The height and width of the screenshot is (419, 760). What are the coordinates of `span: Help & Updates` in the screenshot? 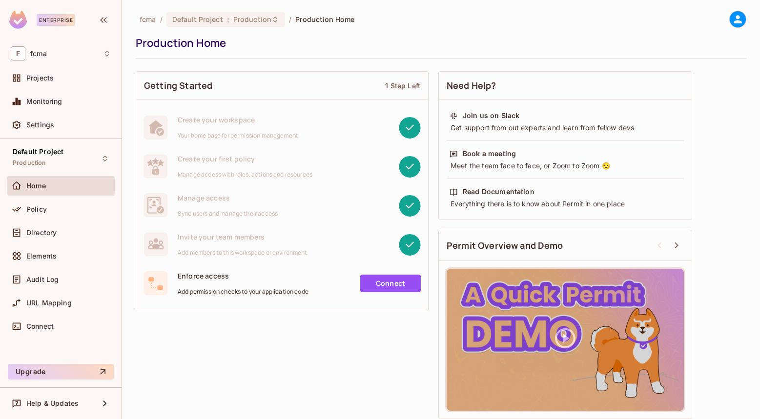 It's located at (52, 403).